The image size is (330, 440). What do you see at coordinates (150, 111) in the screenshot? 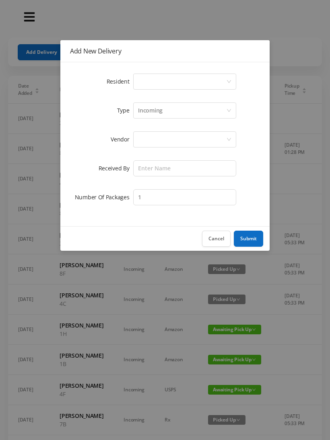
I see `div: Incoming` at bounding box center [150, 111].